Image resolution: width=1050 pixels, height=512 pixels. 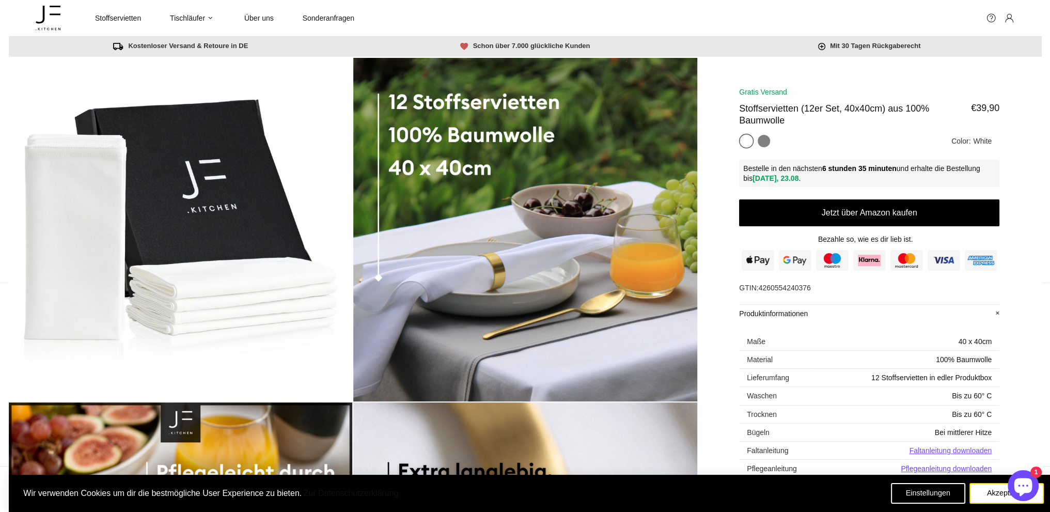 What do you see at coordinates (775, 341) in the screenshot?
I see `td: Maße` at bounding box center [775, 341].